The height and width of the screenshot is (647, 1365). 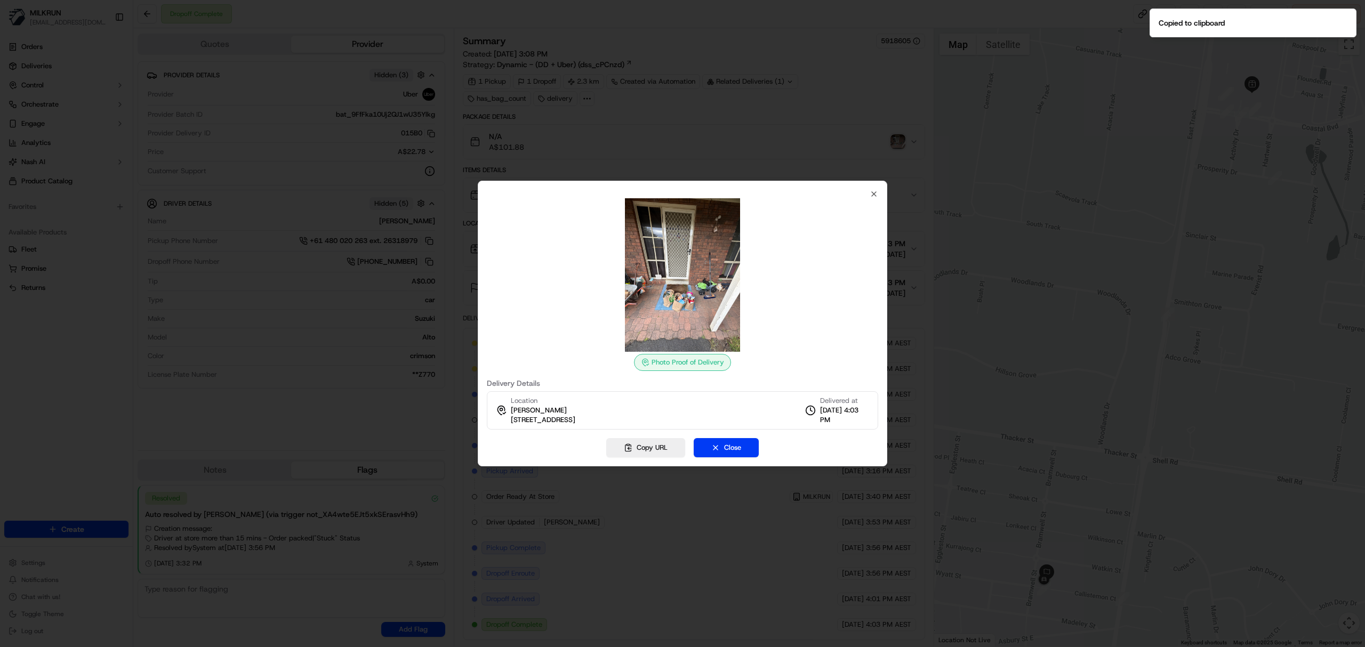 What do you see at coordinates (646, 448) in the screenshot?
I see `button: Copy URL` at bounding box center [646, 448].